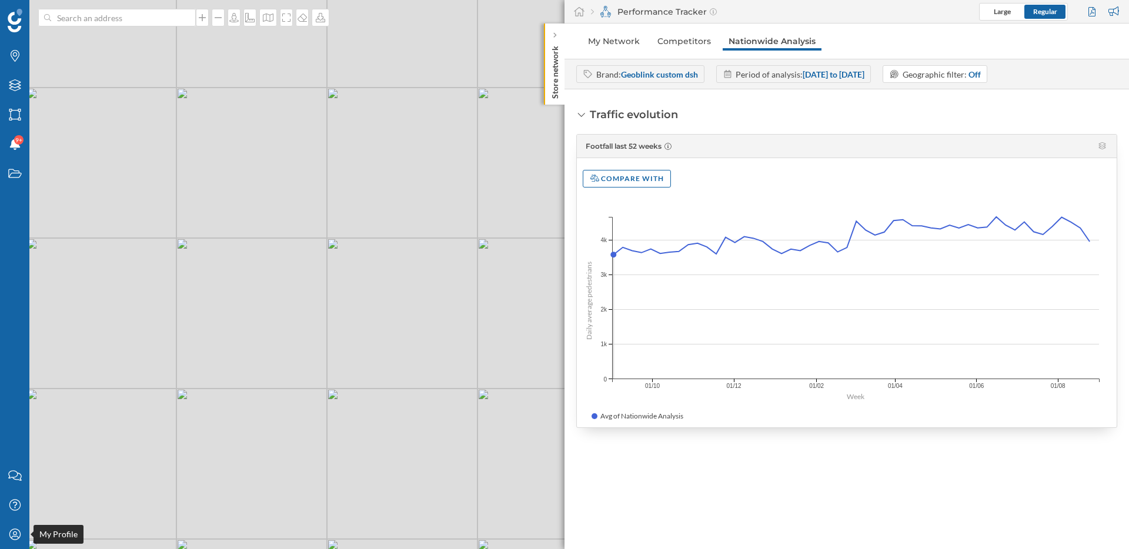  I want to click on div: Performance Tracker, so click(654, 12).